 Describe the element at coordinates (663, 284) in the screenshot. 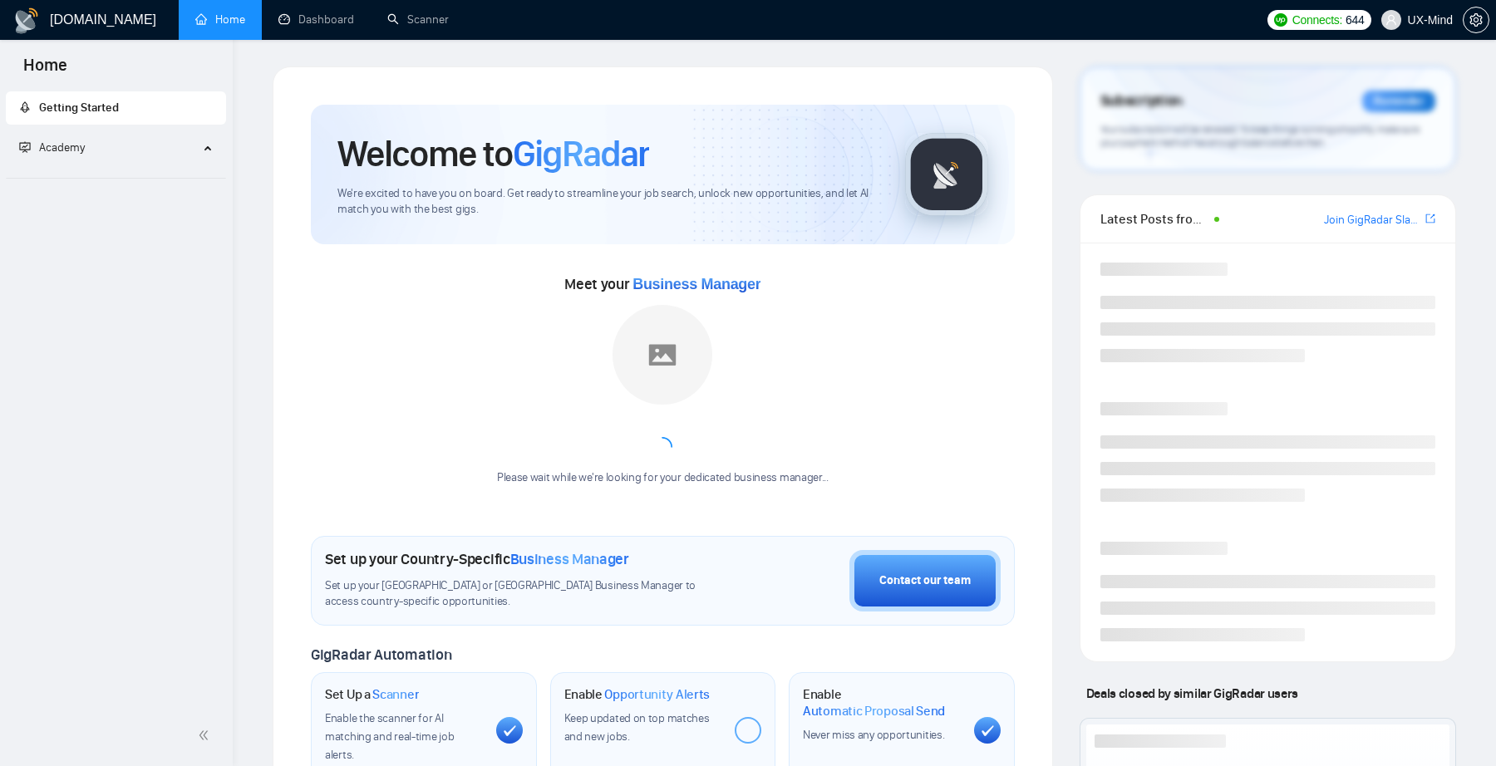

I see `span: Meet your` at that location.